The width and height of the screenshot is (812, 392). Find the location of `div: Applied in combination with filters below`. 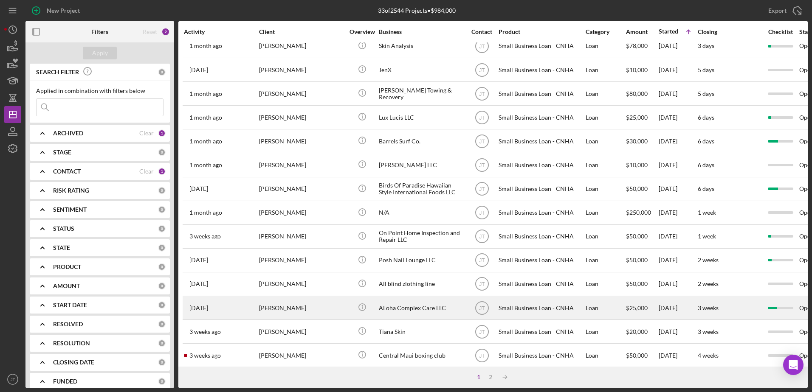

div: Applied in combination with filters below is located at coordinates (100, 91).